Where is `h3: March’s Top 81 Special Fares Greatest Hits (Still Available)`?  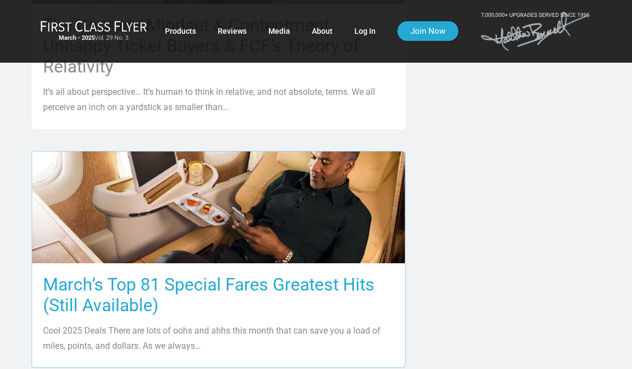 h3: March’s Top 81 Special Fares Greatest Hits (Still Available) is located at coordinates (218, 295).